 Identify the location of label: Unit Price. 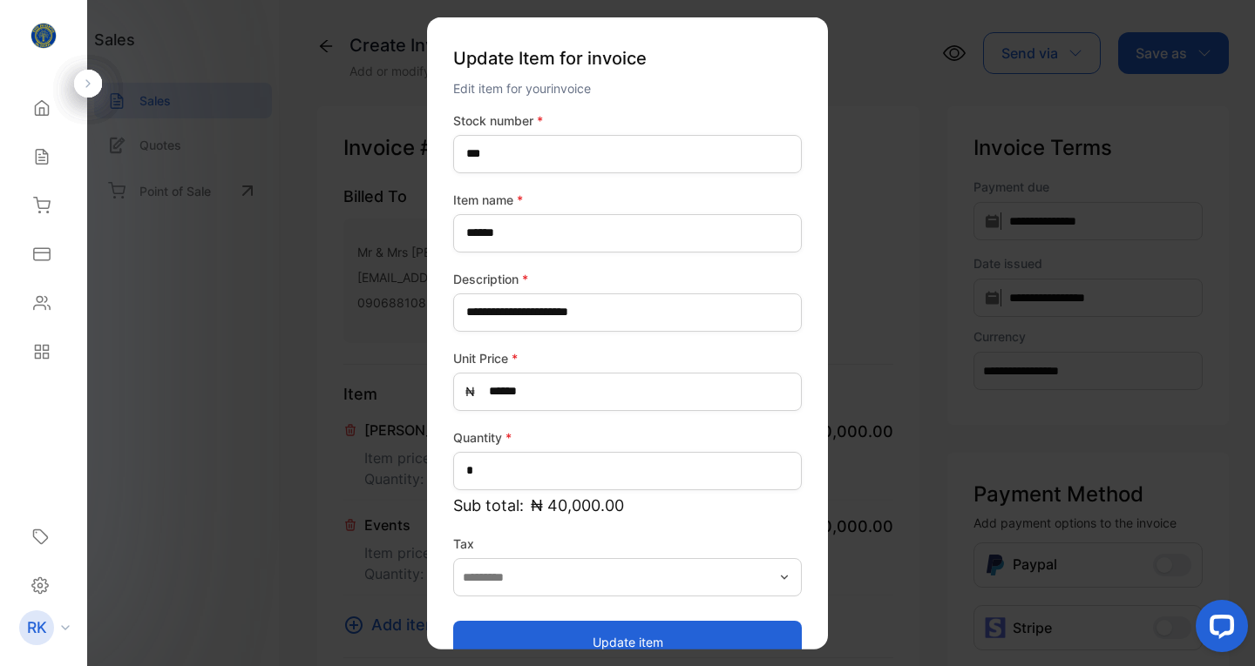
(627, 357).